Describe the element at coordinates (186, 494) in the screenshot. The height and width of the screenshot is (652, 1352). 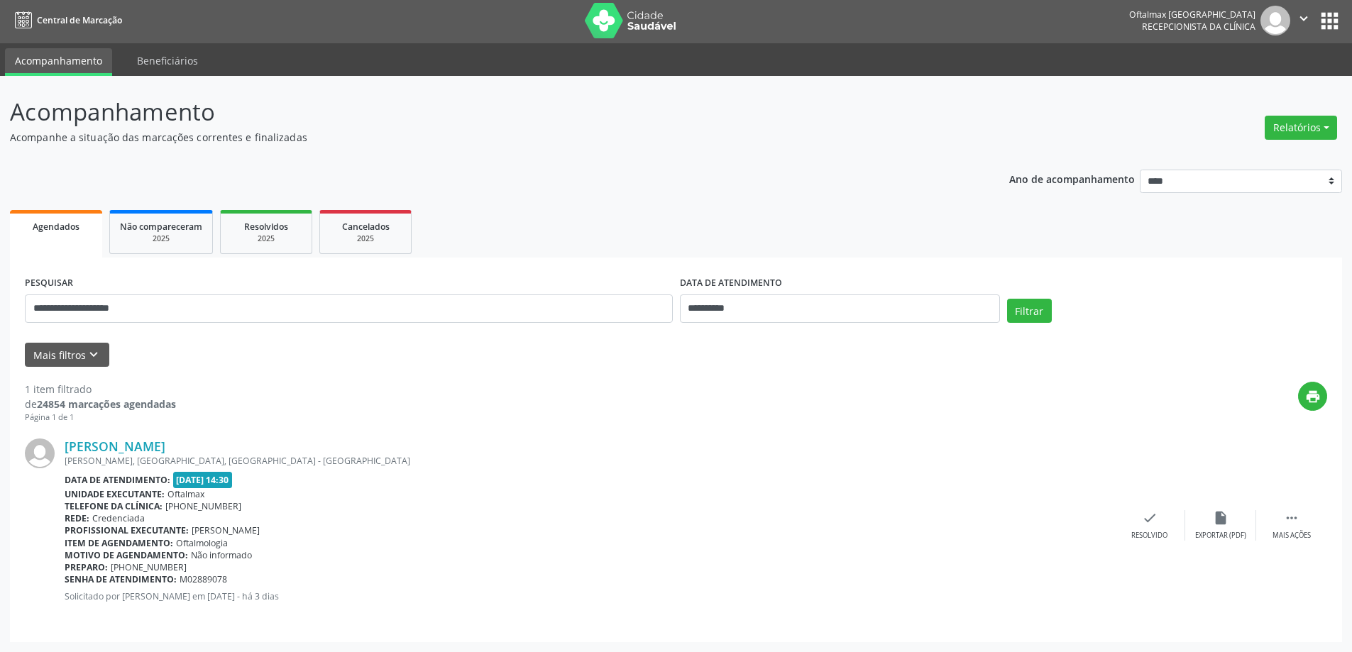
I see `span: Oftalmax` at that location.